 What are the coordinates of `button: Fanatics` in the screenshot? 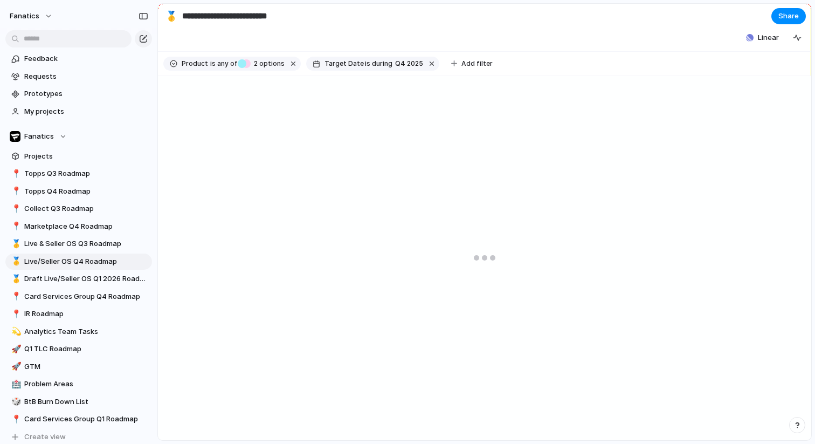 It's located at (79, 136).